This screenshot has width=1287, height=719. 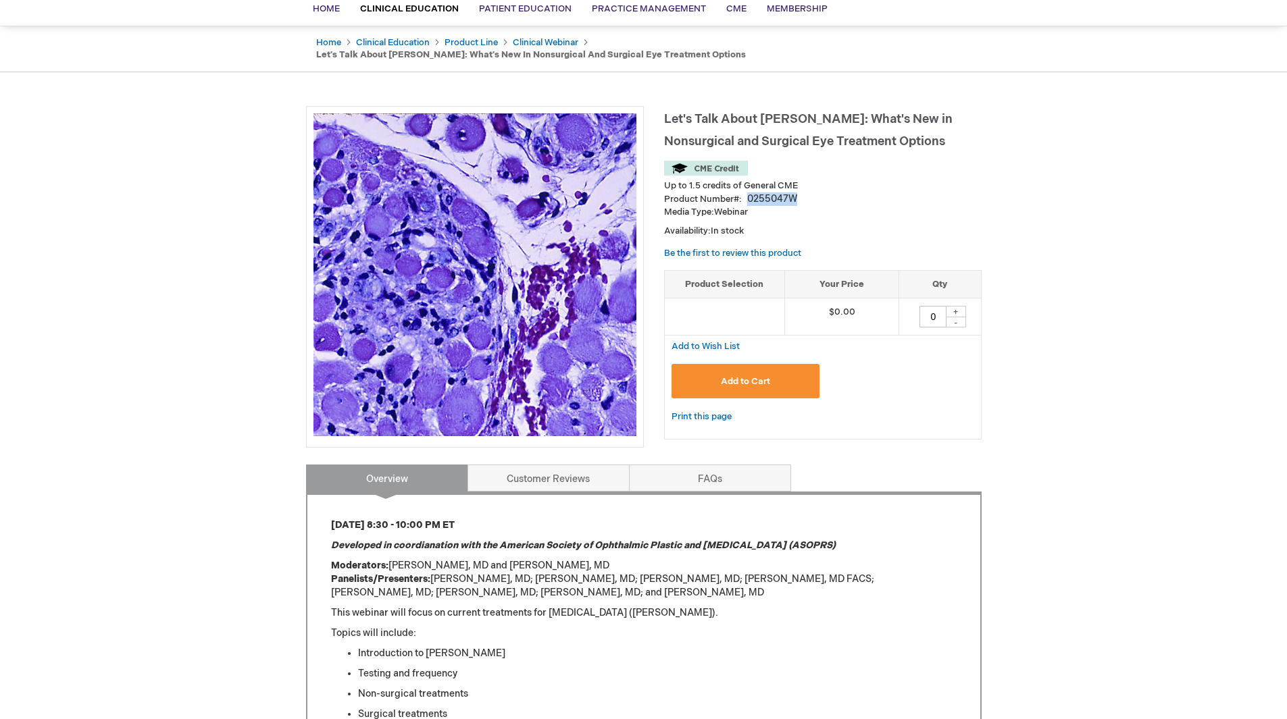 I want to click on li: Testing and frequency, so click(x=657, y=674).